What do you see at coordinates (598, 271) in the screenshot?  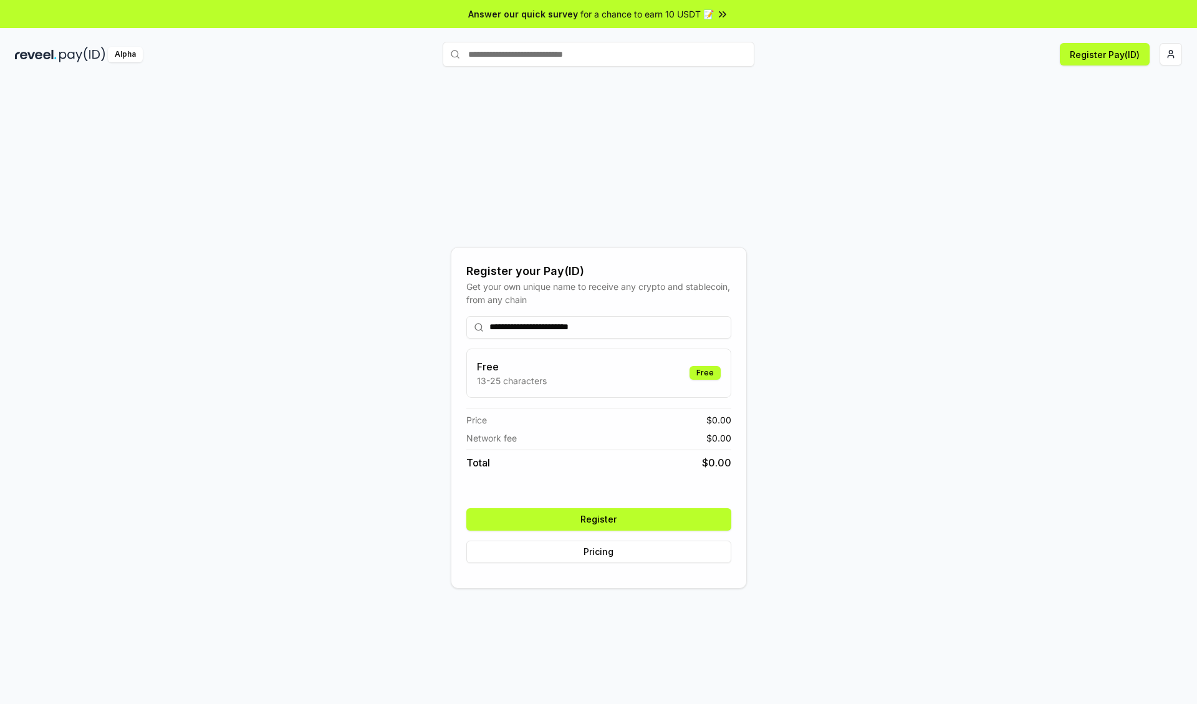 I see `div: Register your Pay(ID)` at bounding box center [598, 271].